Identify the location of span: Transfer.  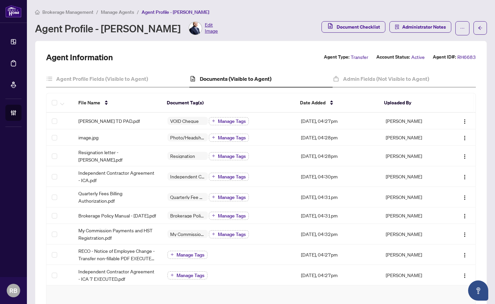
(359, 57).